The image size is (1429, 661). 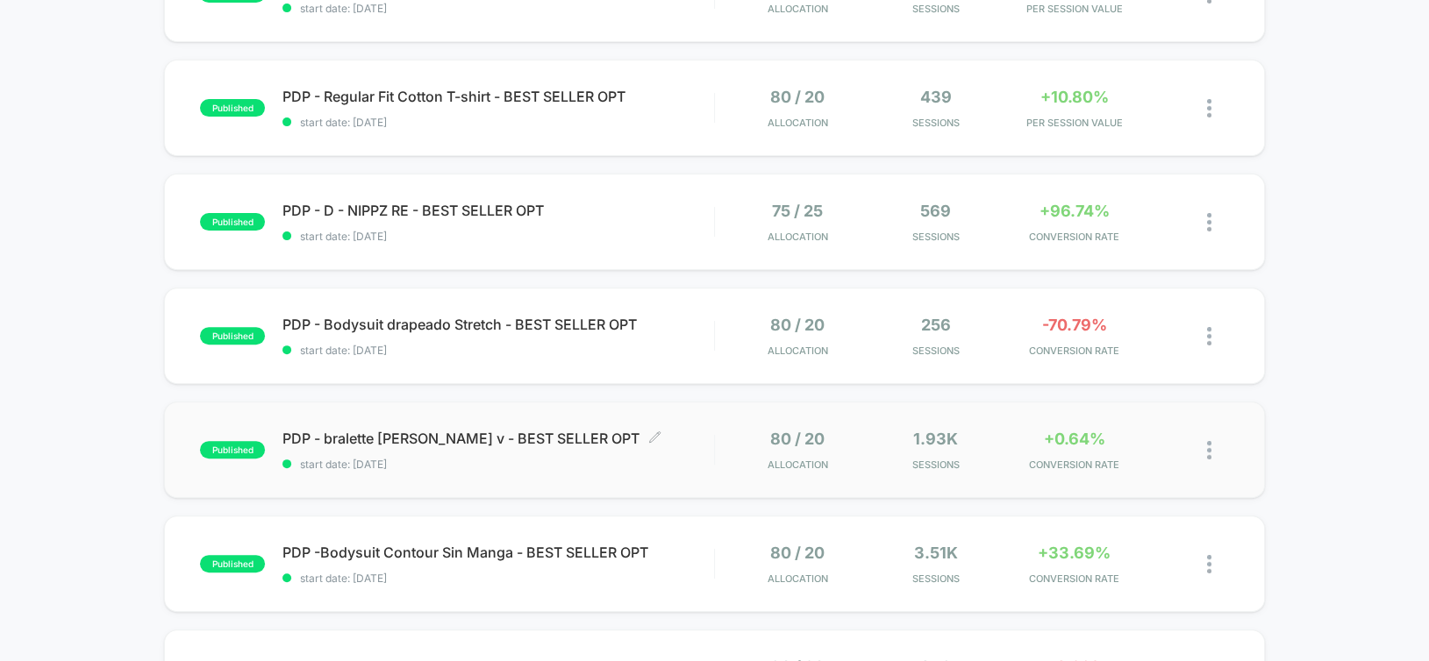 What do you see at coordinates (497, 325) in the screenshot?
I see `span: PDP - Bodysuit drapeado Stretch - BEST SELLER OPT` at bounding box center [497, 325].